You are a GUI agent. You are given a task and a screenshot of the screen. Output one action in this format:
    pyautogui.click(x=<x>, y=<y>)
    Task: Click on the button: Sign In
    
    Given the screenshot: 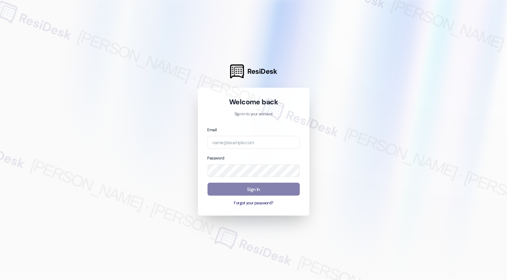 What is the action you would take?
    pyautogui.click(x=254, y=189)
    